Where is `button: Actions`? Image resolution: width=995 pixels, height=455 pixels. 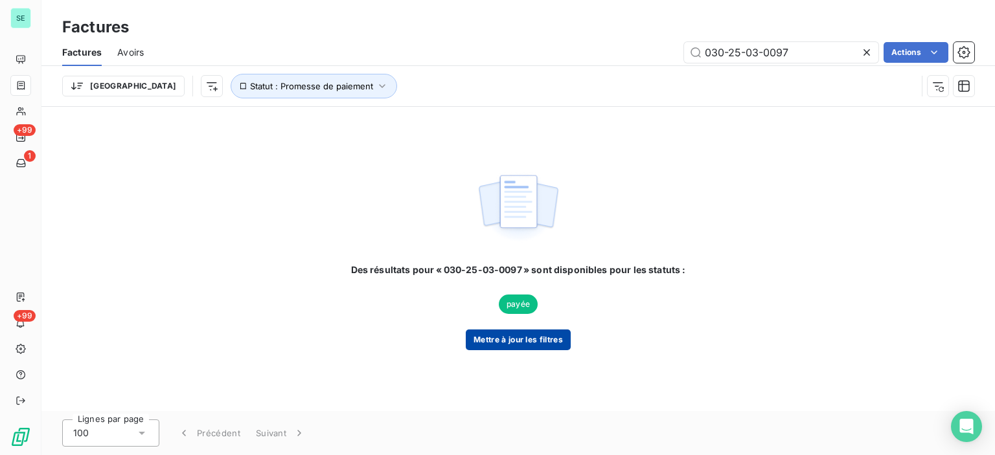 button: Actions is located at coordinates (916, 52).